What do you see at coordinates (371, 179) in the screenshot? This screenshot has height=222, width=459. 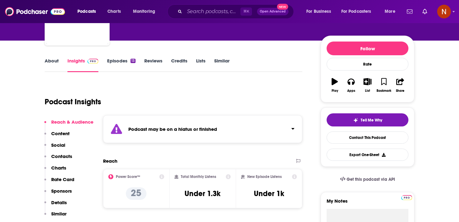 I see `span: Get this podcast via API` at bounding box center [371, 179].